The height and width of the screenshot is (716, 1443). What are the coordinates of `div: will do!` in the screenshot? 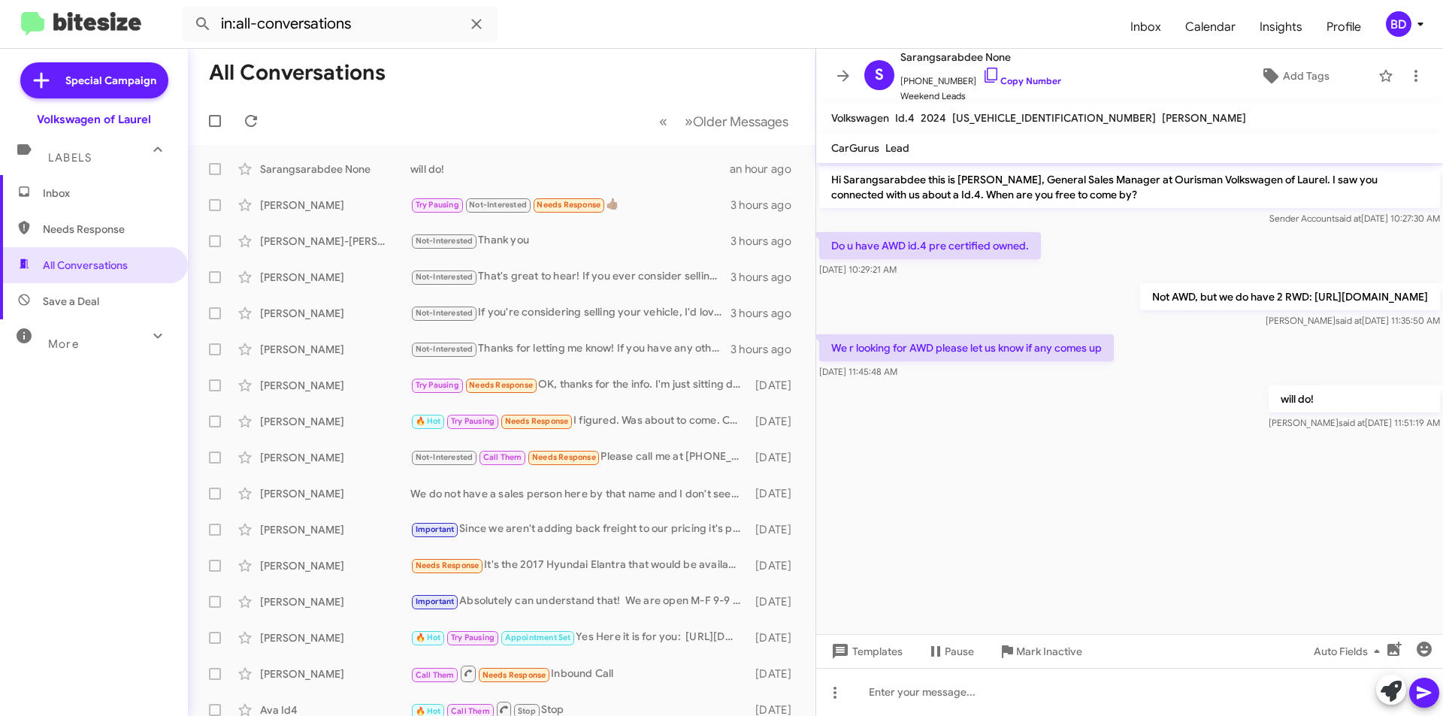 It's located at (570, 169).